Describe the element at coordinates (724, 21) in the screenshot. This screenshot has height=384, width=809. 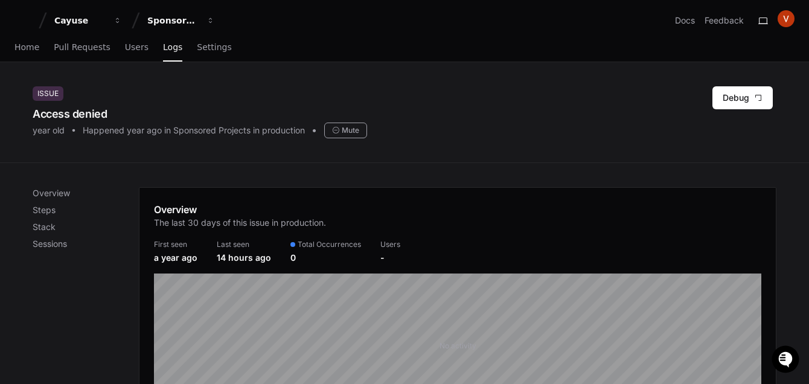
I see `button: Feedback` at that location.